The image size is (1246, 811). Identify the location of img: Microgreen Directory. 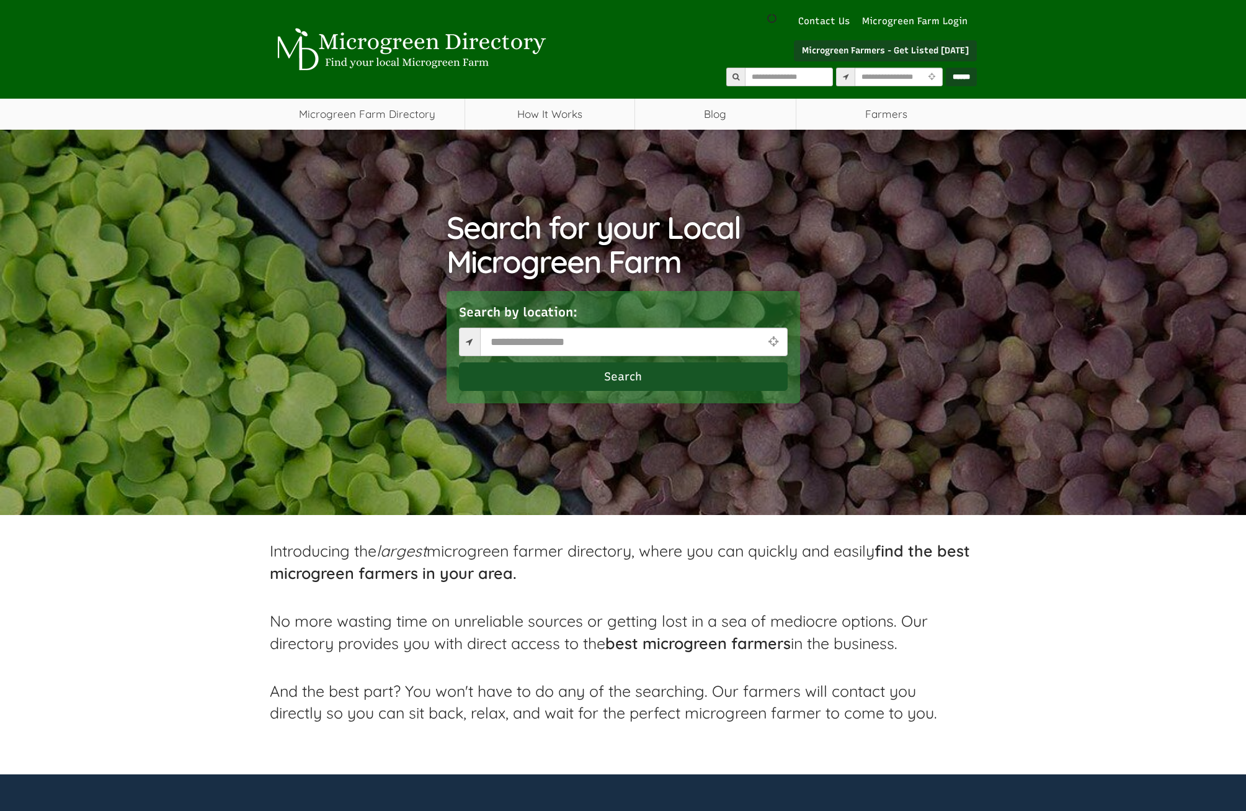
(409, 50).